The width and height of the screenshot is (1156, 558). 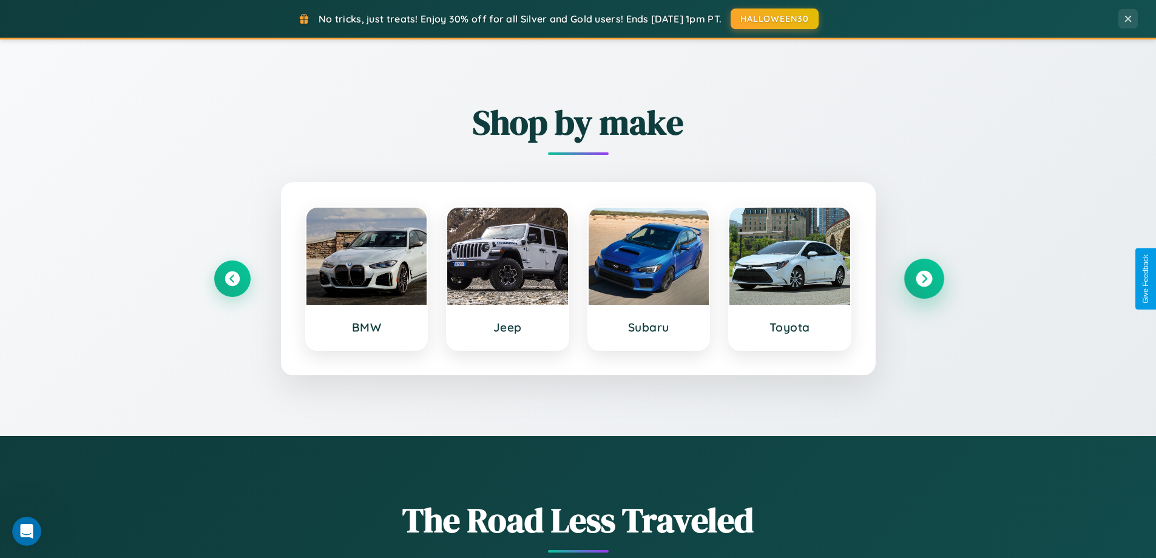 I want to click on h1: The Road Less Traveled, so click(x=578, y=519).